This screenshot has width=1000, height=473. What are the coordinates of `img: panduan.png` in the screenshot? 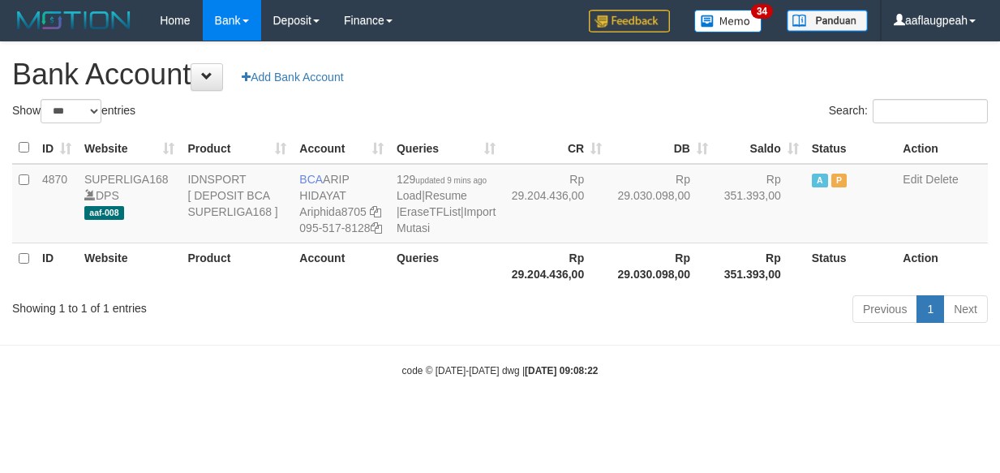 It's located at (828, 20).